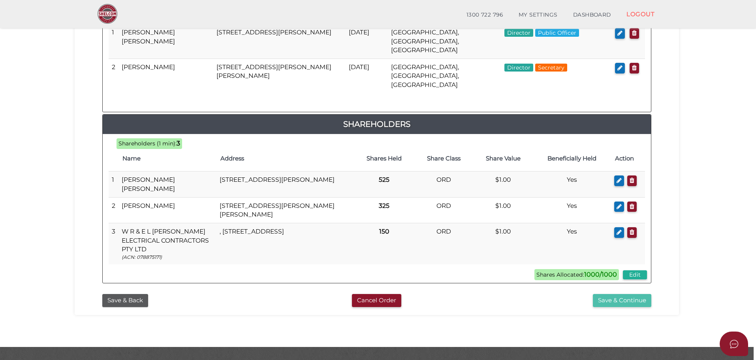 The width and height of the screenshot is (756, 360). I want to click on a: MY SETTINGS, so click(538, 15).